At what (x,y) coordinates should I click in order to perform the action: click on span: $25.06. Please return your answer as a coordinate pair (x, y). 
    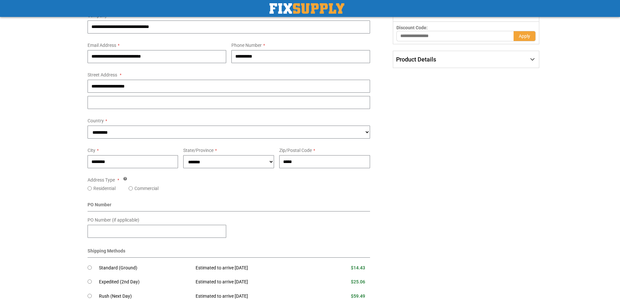
    Looking at the image, I should click on (358, 282).